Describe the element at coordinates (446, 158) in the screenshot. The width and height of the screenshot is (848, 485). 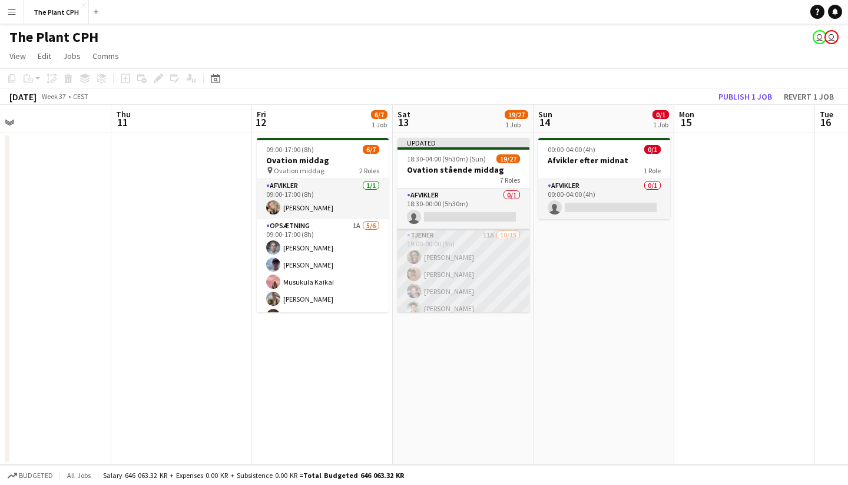
I see `span: 18:30-04:00 (9h30m) (Sun)` at that location.